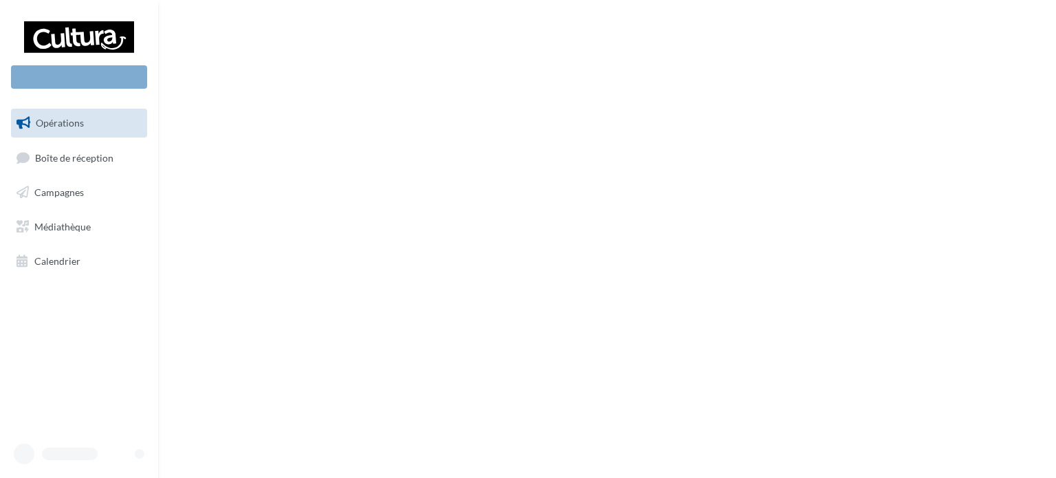  What do you see at coordinates (79, 227) in the screenshot?
I see `a: Médiathèque` at bounding box center [79, 227].